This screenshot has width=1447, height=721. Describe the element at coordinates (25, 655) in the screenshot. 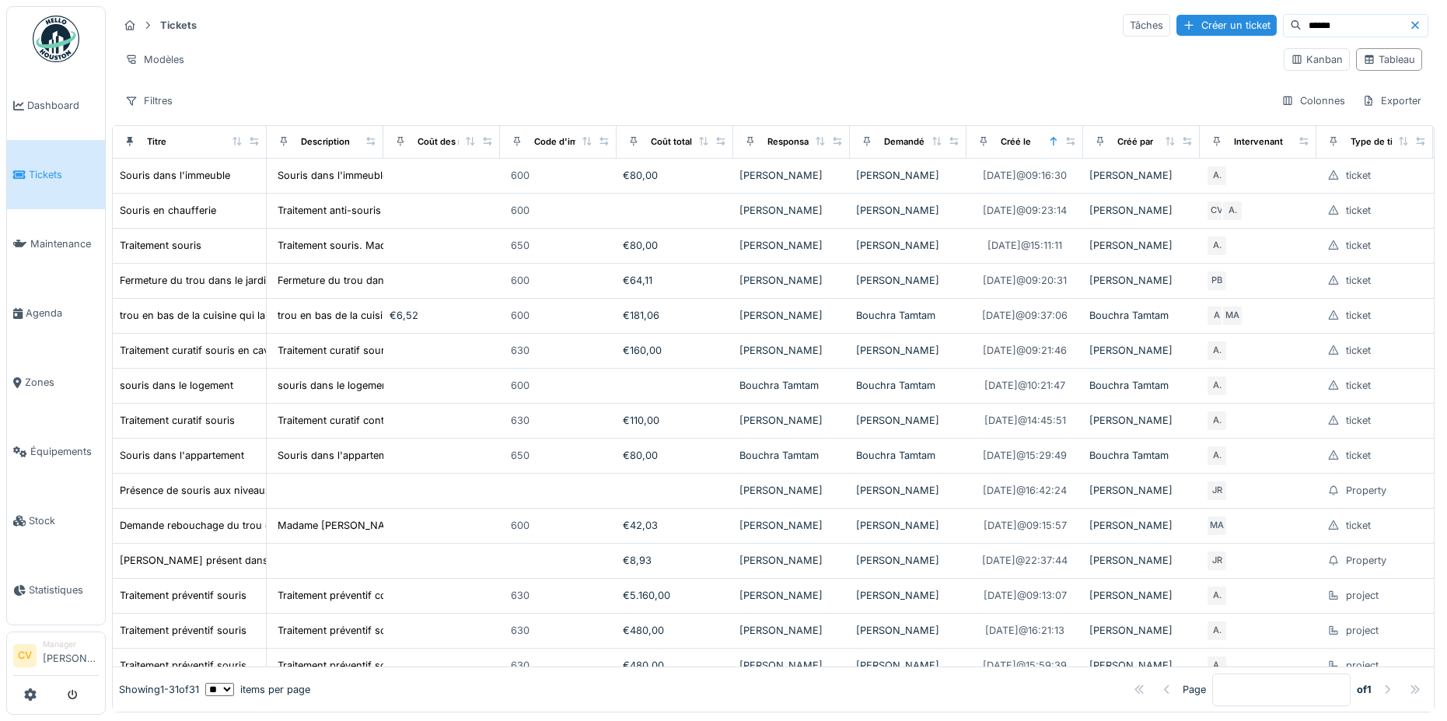

I see `li: CV` at that location.